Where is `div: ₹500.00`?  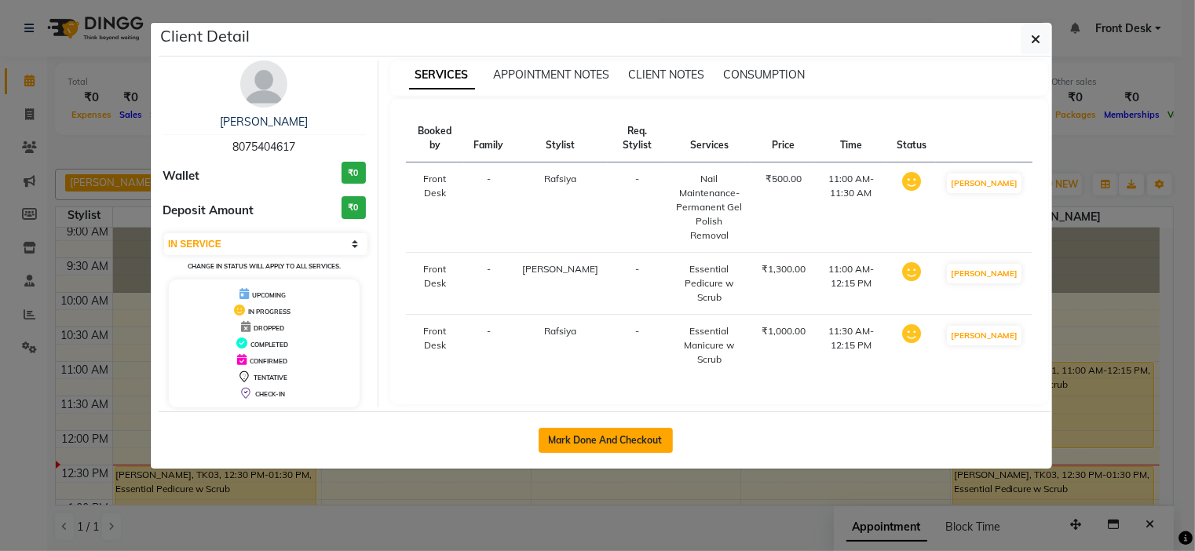
div: ₹500.00 is located at coordinates (784, 179).